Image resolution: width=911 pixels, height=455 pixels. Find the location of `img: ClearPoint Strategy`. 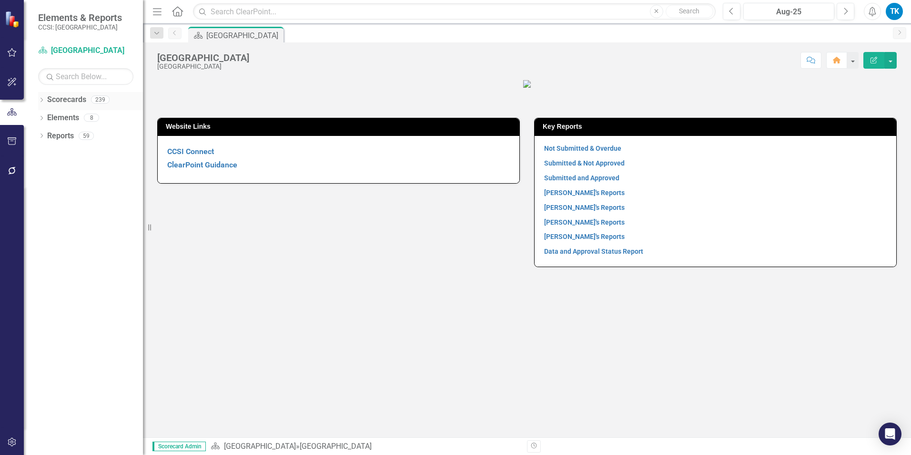

img: ClearPoint Strategy is located at coordinates (13, 19).